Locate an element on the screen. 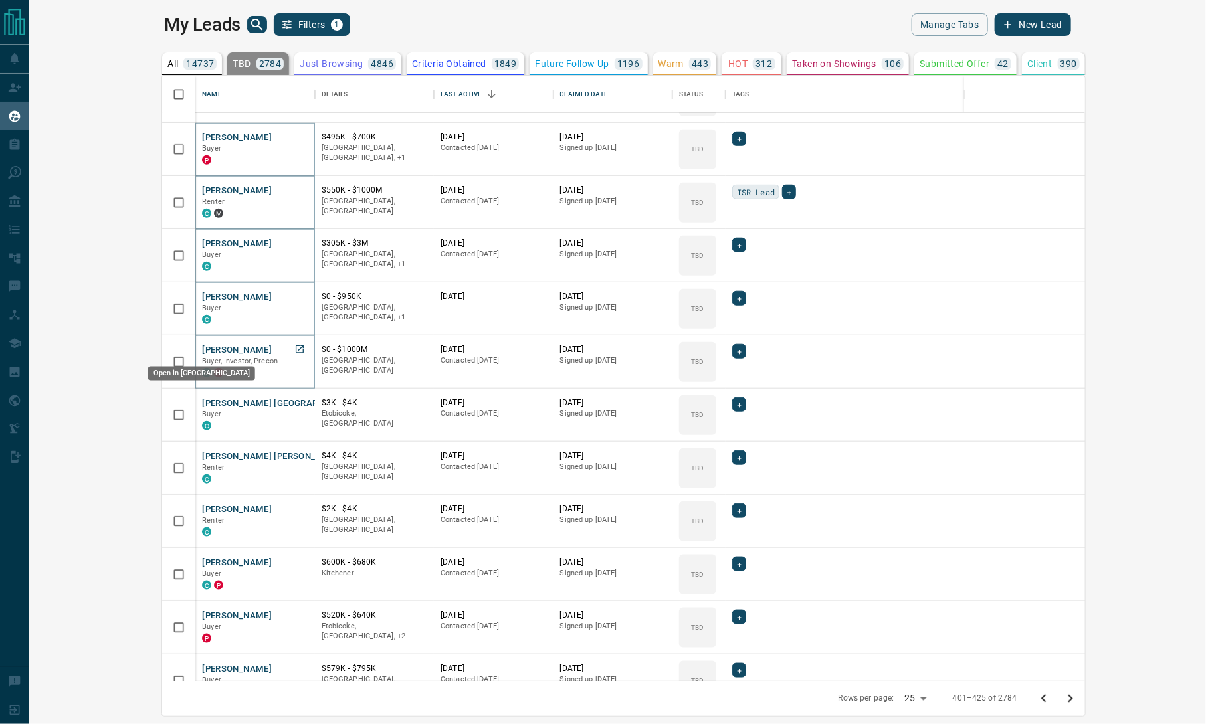 The image size is (1206, 724). p: 42 is located at coordinates (1003, 64).